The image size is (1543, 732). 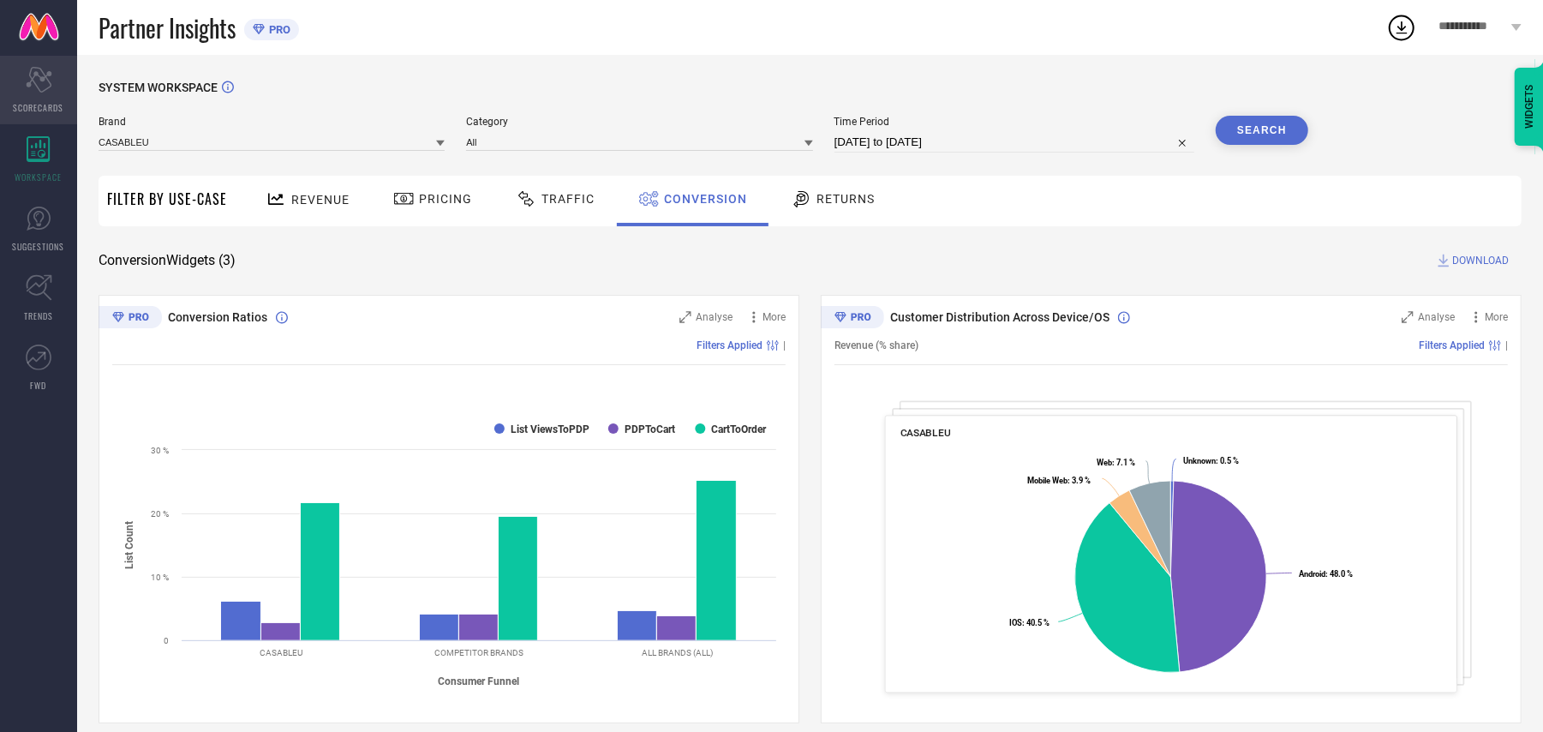 I want to click on text: : 7.1 %, so click(x=1115, y=462).